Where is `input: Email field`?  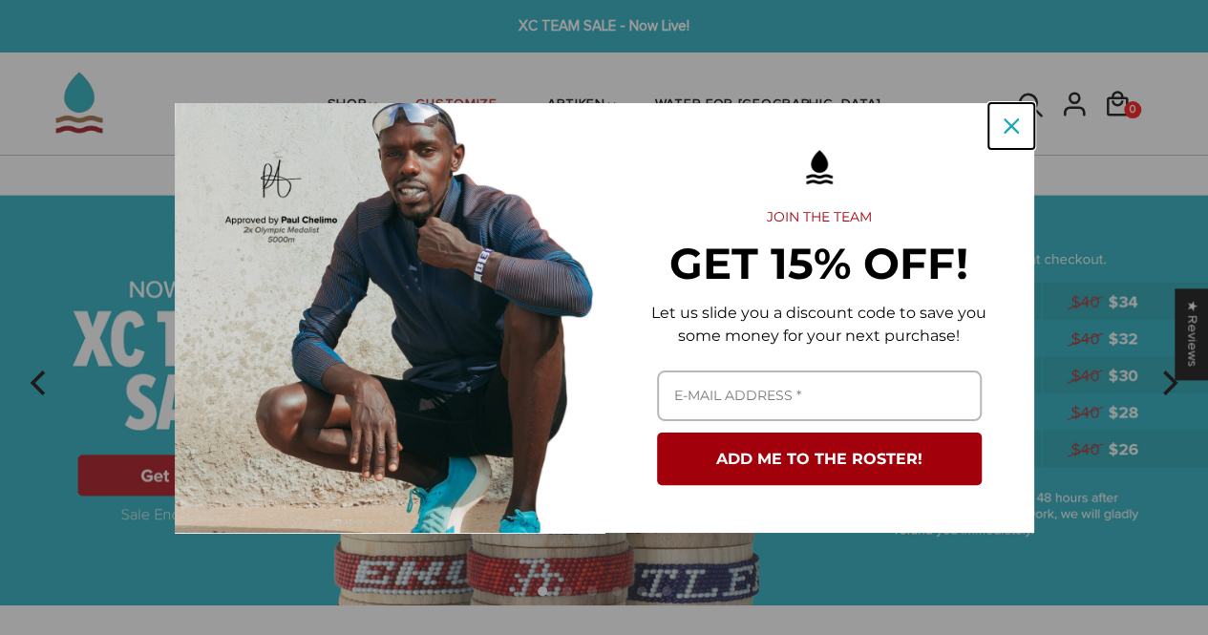 input: Email field is located at coordinates (819, 395).